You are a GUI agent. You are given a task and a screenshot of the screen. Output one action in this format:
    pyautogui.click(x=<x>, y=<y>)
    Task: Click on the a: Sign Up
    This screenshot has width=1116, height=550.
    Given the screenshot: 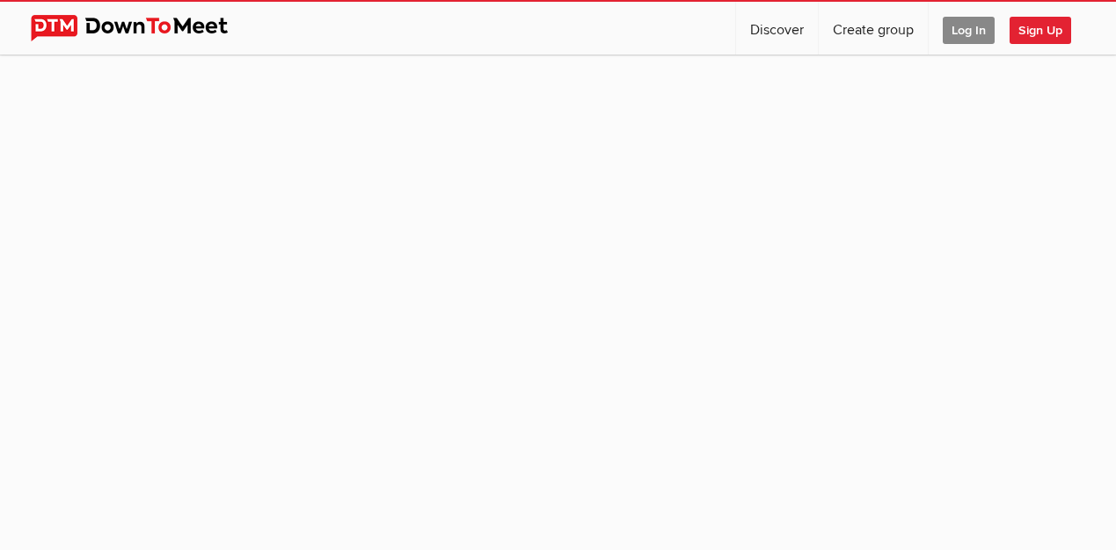 What is the action you would take?
    pyautogui.click(x=1047, y=28)
    